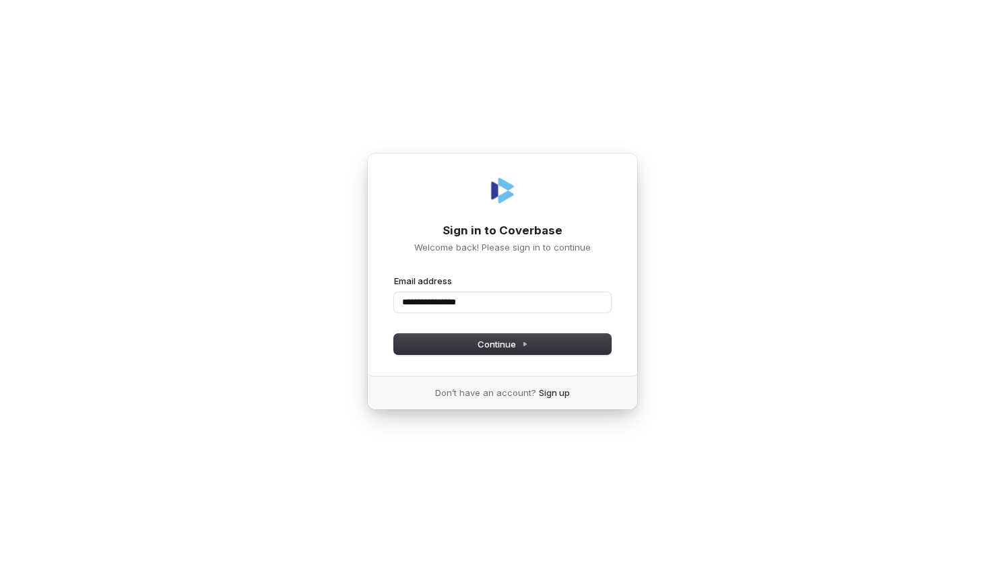 The height and width of the screenshot is (563, 1005). Describe the element at coordinates (502, 231) in the screenshot. I see `h1: Sign in to Coverbase` at that location.